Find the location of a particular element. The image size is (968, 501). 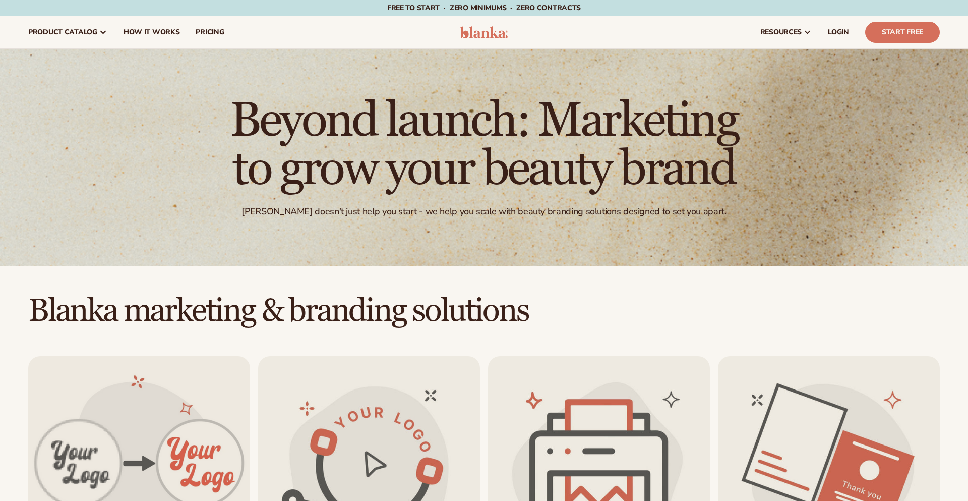

span: Free to start · ZERO minimums · ZERO contracts is located at coordinates (484, 8).